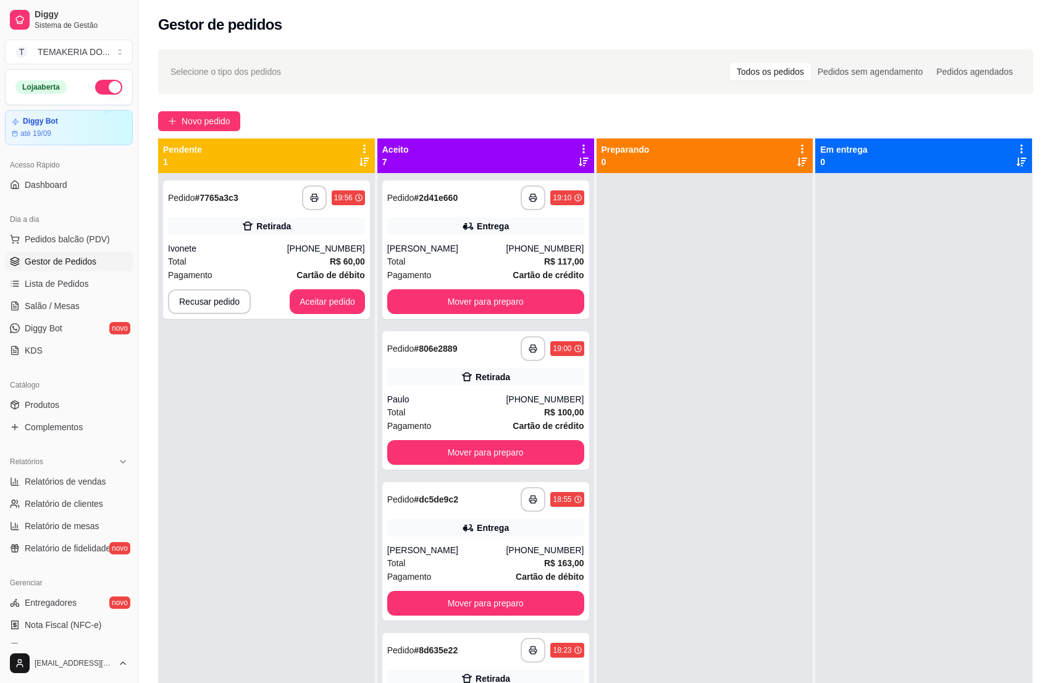 The height and width of the screenshot is (683, 1053). Describe the element at coordinates (62, 526) in the screenshot. I see `span: Relatório de mesas` at that location.